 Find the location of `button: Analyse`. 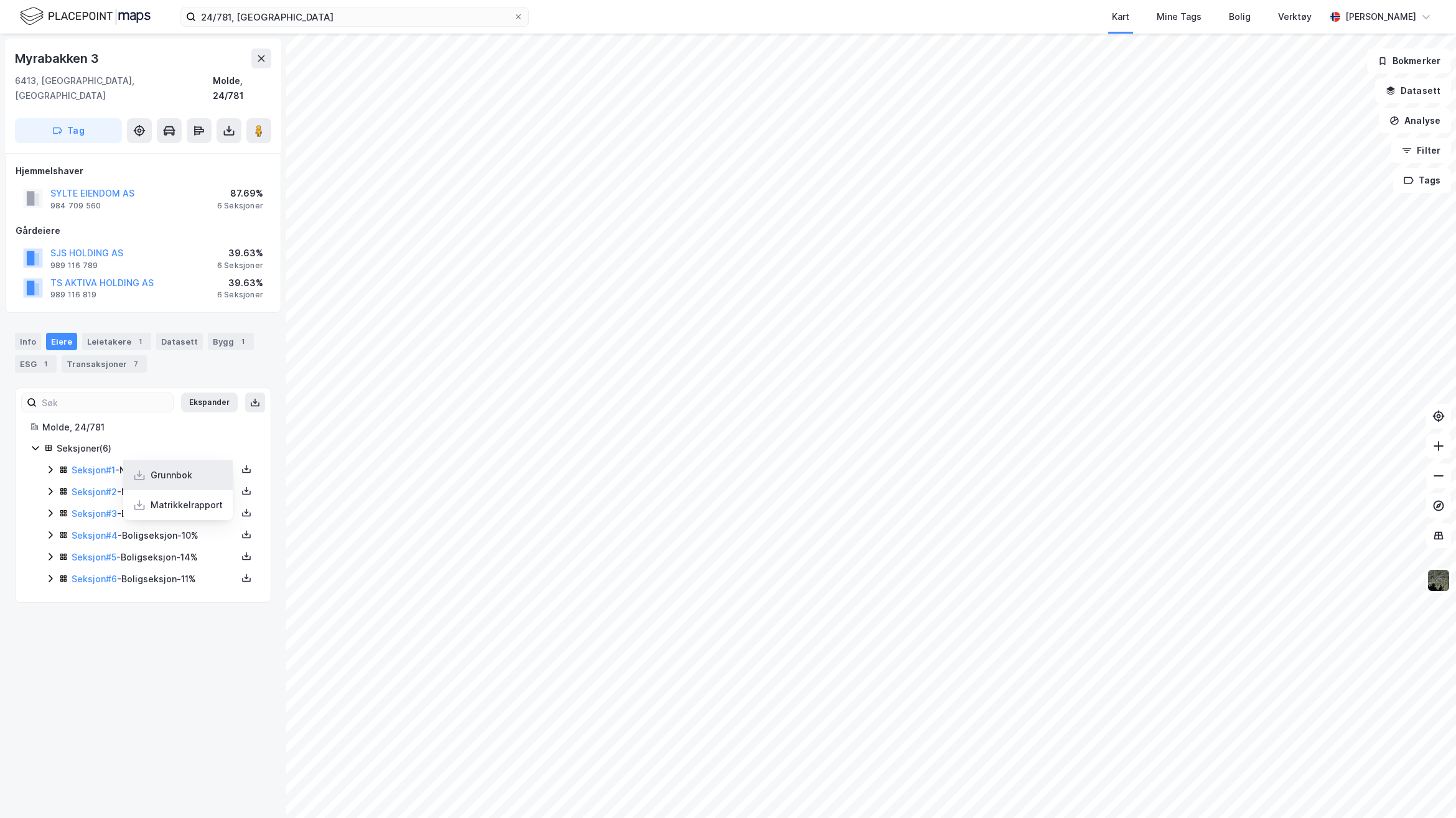

button: Analyse is located at coordinates (1415, 121).